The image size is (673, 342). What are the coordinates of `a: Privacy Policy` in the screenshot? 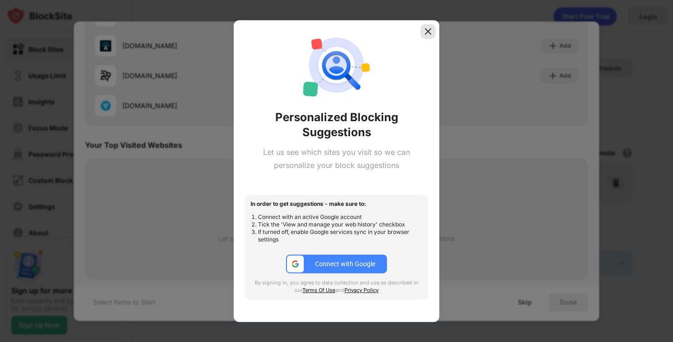 It's located at (361, 290).